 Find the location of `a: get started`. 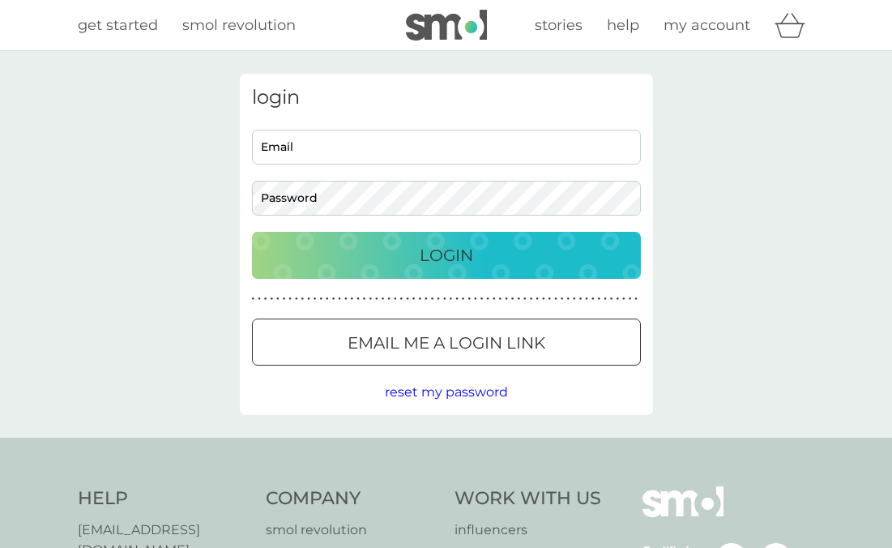

a: get started is located at coordinates (117, 25).